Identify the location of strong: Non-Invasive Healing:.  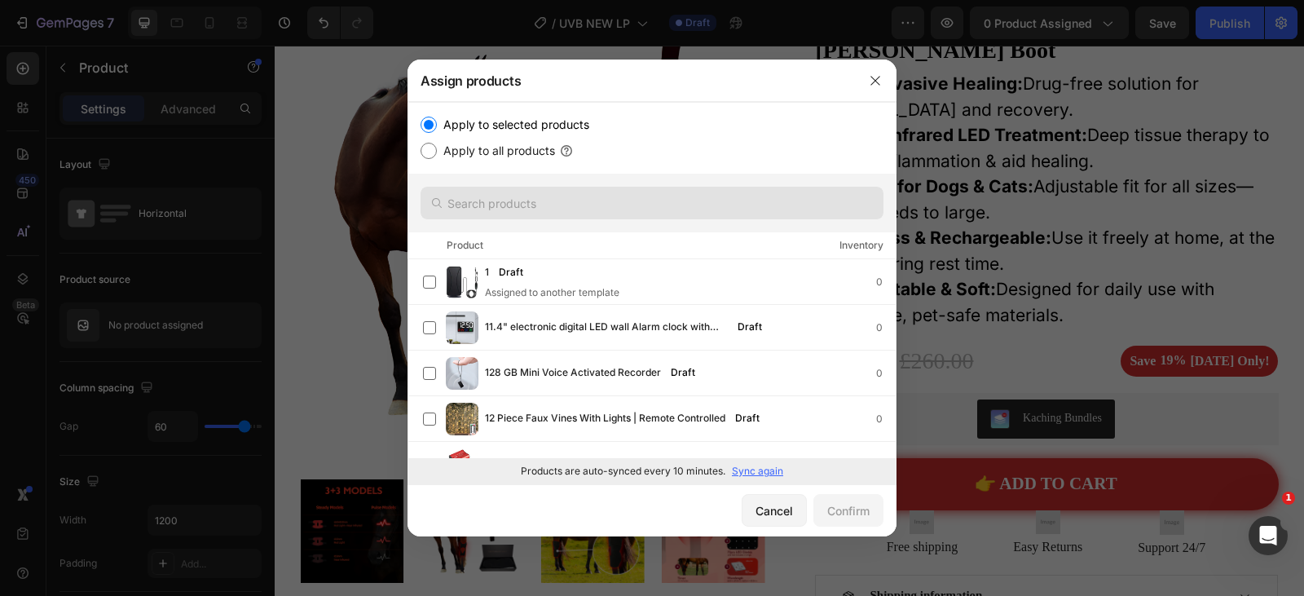
(654, 37).